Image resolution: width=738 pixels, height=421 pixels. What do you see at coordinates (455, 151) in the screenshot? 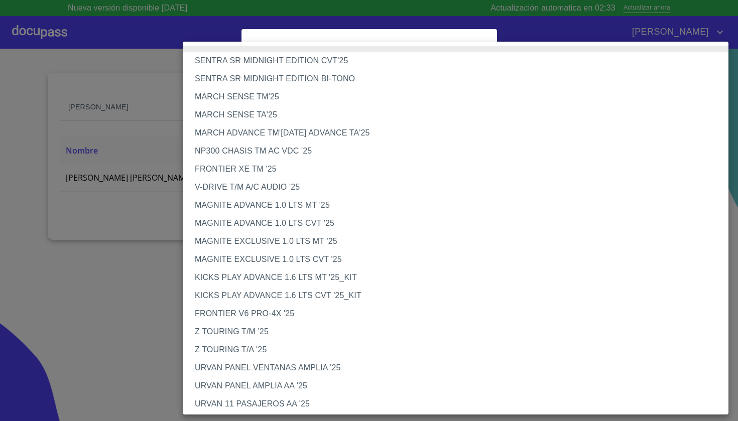
I see `li: NP300 CHASIS TM AC VDC '25` at bounding box center [455, 151].